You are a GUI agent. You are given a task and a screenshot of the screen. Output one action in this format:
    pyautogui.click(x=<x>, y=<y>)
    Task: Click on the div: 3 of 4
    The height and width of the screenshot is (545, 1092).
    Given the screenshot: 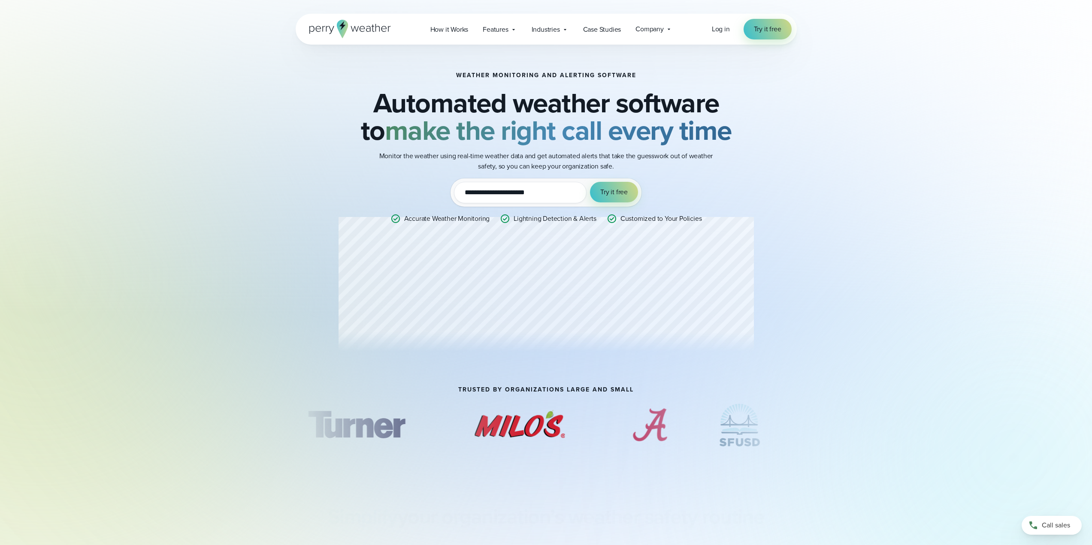 What is the action you would take?
    pyautogui.click(x=650, y=425)
    